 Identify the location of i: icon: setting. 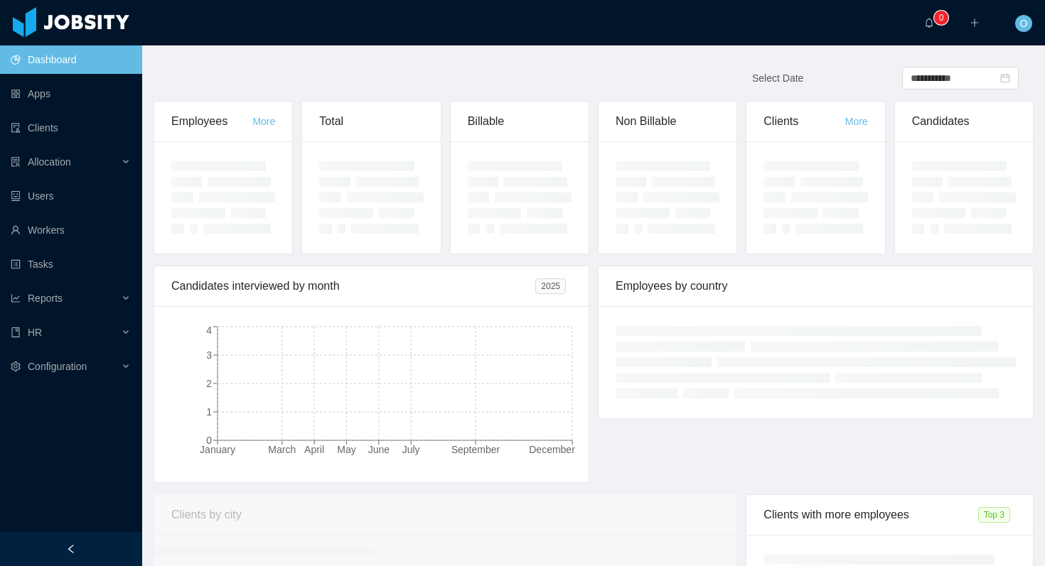
(16, 367).